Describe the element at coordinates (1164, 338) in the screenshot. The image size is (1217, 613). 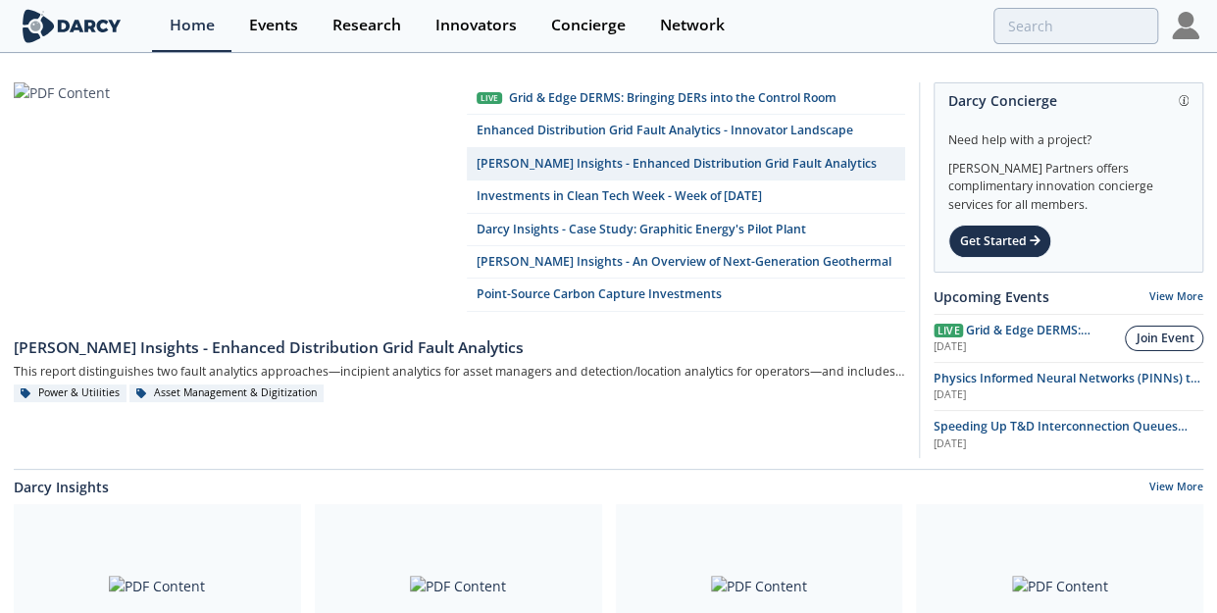
I see `button: Join Event` at that location.